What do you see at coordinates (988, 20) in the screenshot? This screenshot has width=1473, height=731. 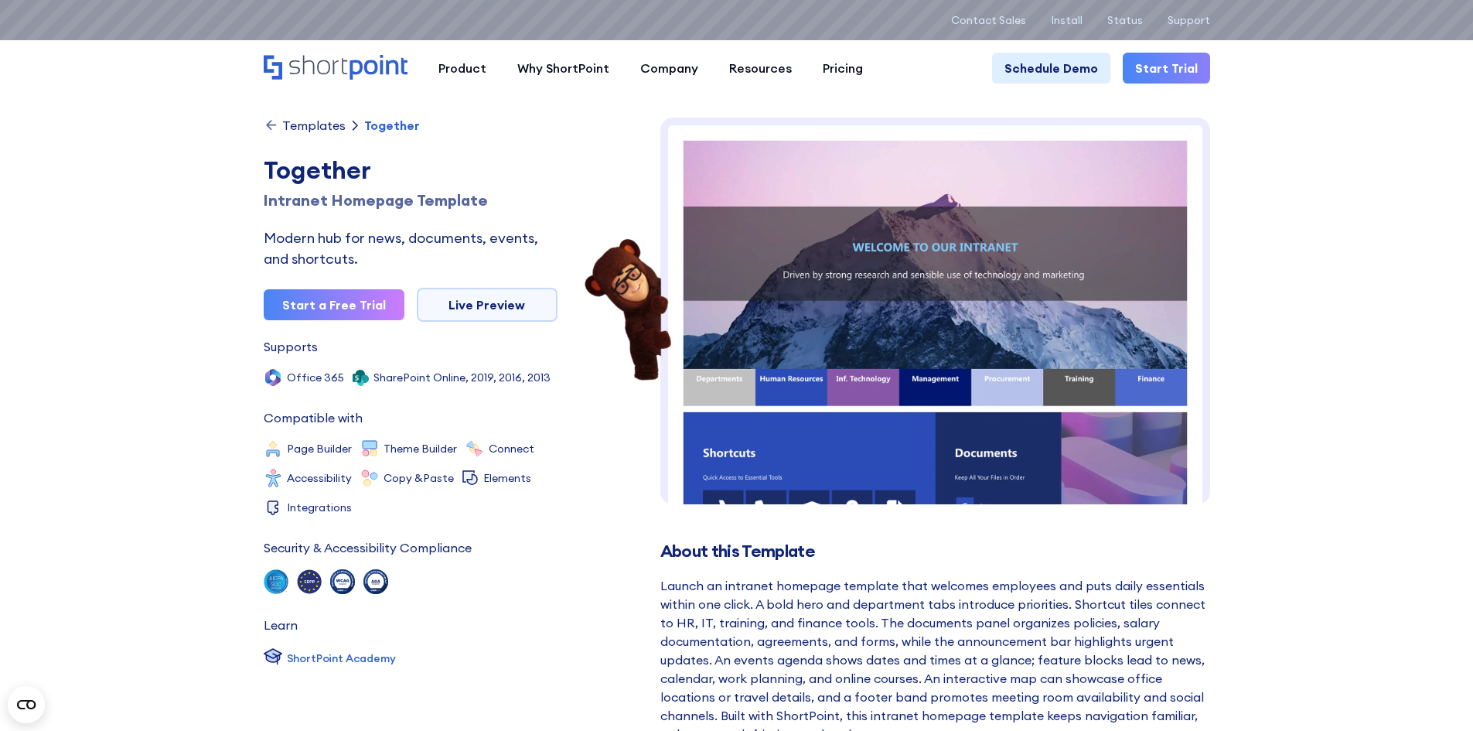 I see `p: Contact Sales` at bounding box center [988, 20].